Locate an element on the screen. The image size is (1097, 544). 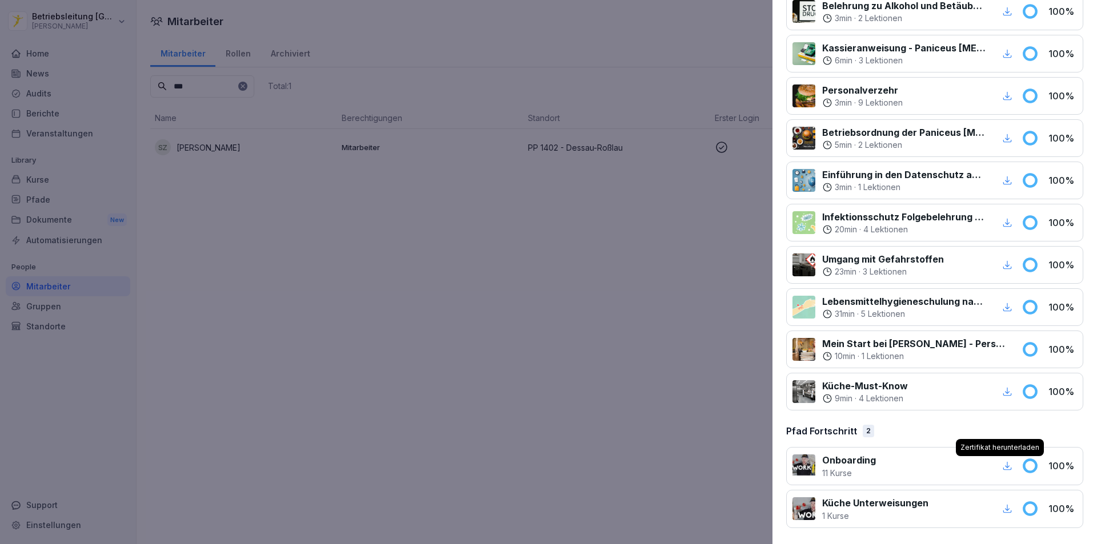
p: 11 Kurse is located at coordinates (849, 473).